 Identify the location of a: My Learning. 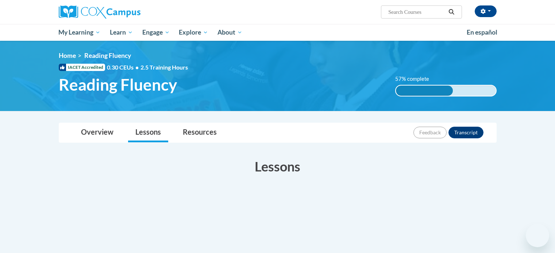
(80, 32).